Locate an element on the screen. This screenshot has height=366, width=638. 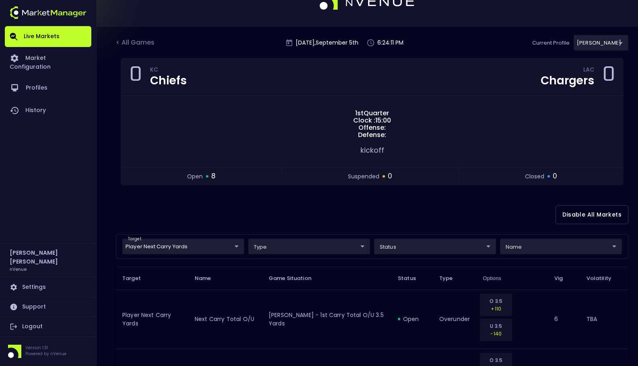
a: Support is located at coordinates (48, 307).